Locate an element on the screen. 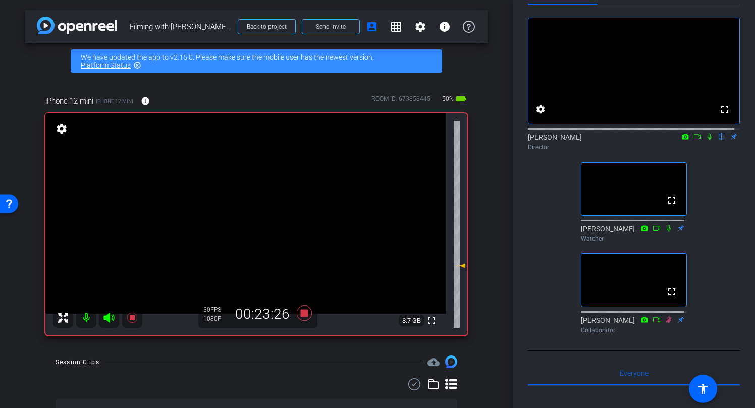 This screenshot has height=408, width=755. a: Platform Status is located at coordinates (105, 65).